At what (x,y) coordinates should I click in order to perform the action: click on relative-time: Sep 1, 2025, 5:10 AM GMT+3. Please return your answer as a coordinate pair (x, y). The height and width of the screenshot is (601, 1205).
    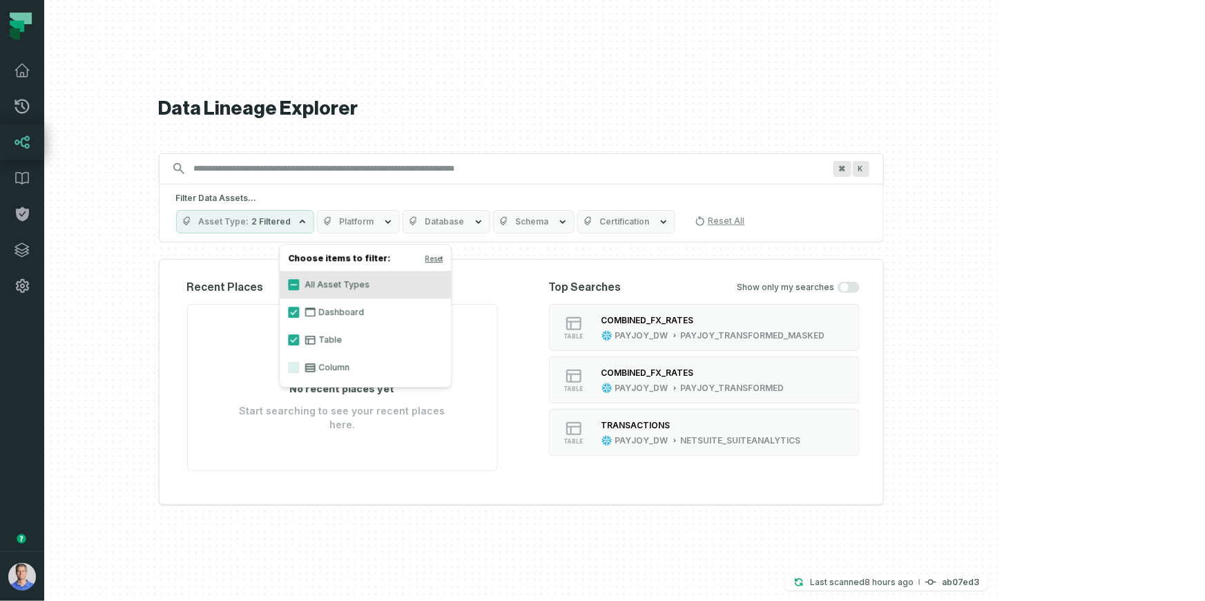
    Looking at the image, I should click on (889, 582).